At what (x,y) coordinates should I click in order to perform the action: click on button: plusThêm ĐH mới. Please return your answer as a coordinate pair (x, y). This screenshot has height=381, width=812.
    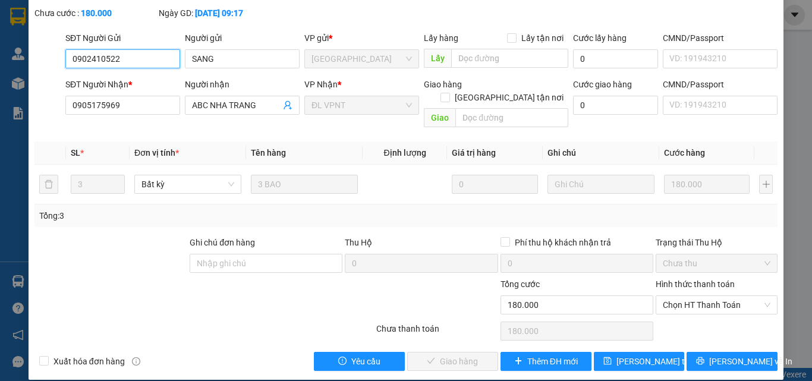
    Looking at the image, I should click on (546, 362).